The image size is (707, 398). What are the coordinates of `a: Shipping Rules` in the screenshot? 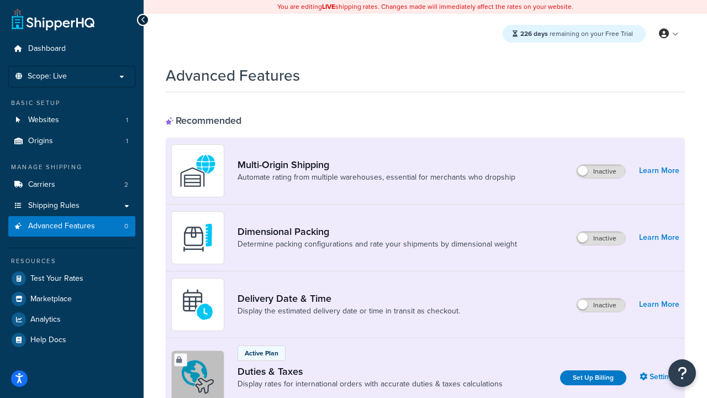 It's located at (72, 206).